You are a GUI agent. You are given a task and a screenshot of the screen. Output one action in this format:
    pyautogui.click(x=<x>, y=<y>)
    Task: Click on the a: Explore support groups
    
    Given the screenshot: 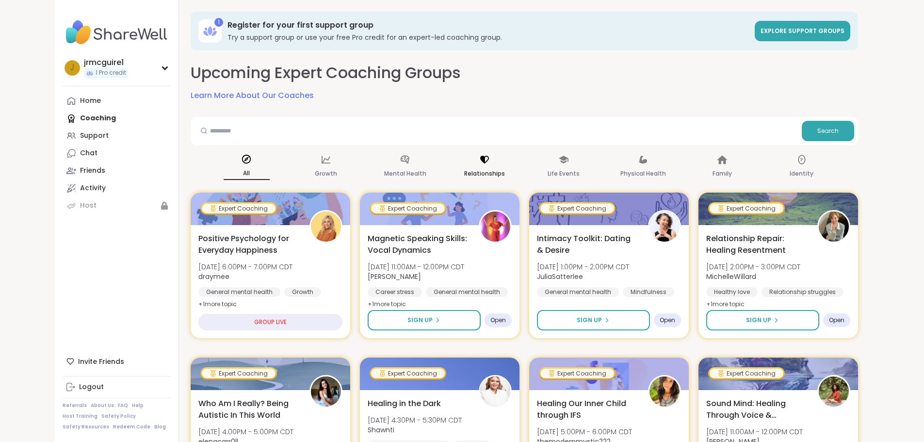 What is the action you would take?
    pyautogui.click(x=802, y=31)
    